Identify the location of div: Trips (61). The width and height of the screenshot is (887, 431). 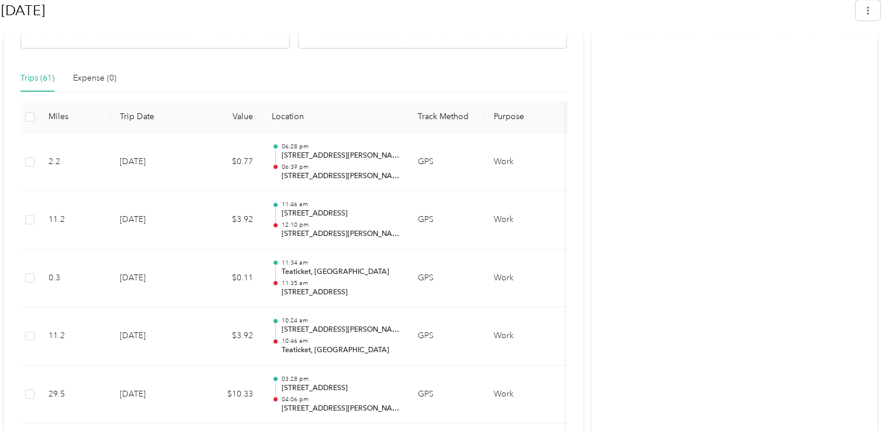
(37, 78).